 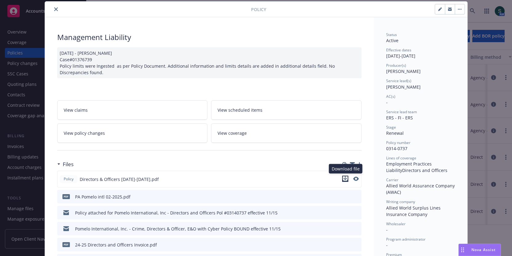 What do you see at coordinates (410, 167) in the screenshot?
I see `span: Employment Practices Liability` at bounding box center [410, 167].